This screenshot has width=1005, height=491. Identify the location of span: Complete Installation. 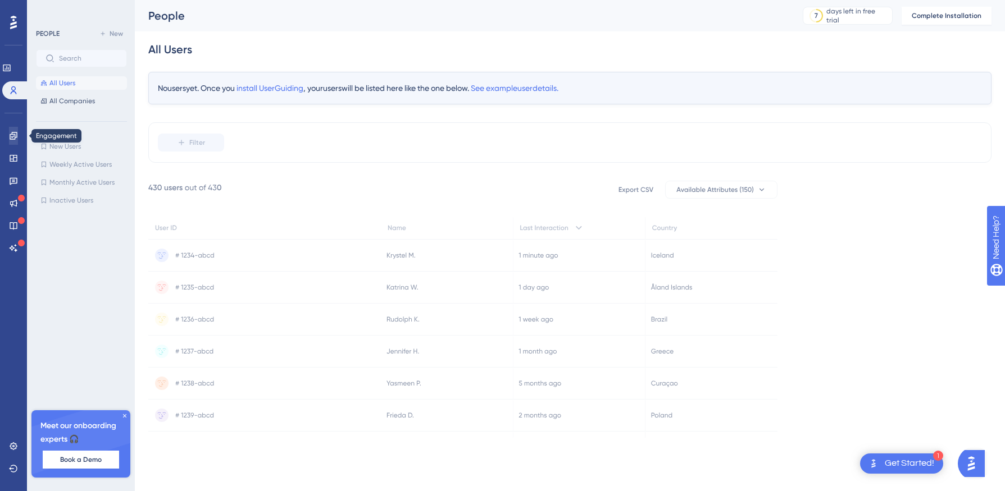
(946, 16).